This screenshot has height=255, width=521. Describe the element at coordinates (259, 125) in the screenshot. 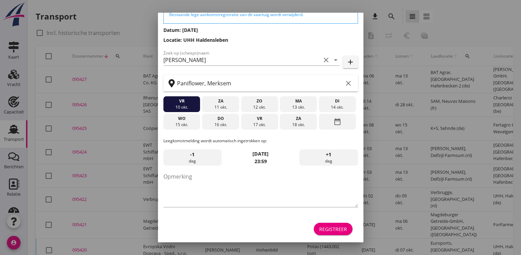

I see `div: 17 okt.` at that location.